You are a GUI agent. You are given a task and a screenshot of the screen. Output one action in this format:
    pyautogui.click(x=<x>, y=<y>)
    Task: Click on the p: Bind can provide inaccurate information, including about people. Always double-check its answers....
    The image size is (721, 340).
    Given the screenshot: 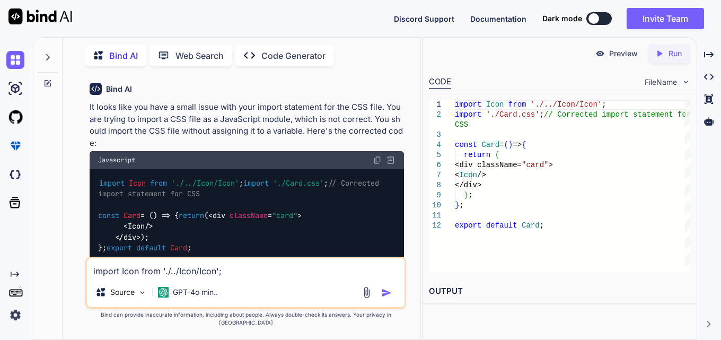 What is the action you would take?
    pyautogui.click(x=246, y=319)
    